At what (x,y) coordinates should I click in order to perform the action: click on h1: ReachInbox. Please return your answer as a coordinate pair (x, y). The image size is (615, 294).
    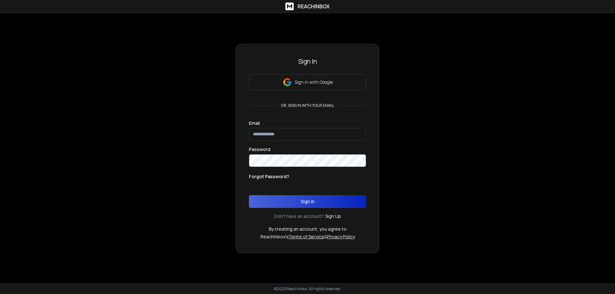
    Looking at the image, I should click on (314, 6).